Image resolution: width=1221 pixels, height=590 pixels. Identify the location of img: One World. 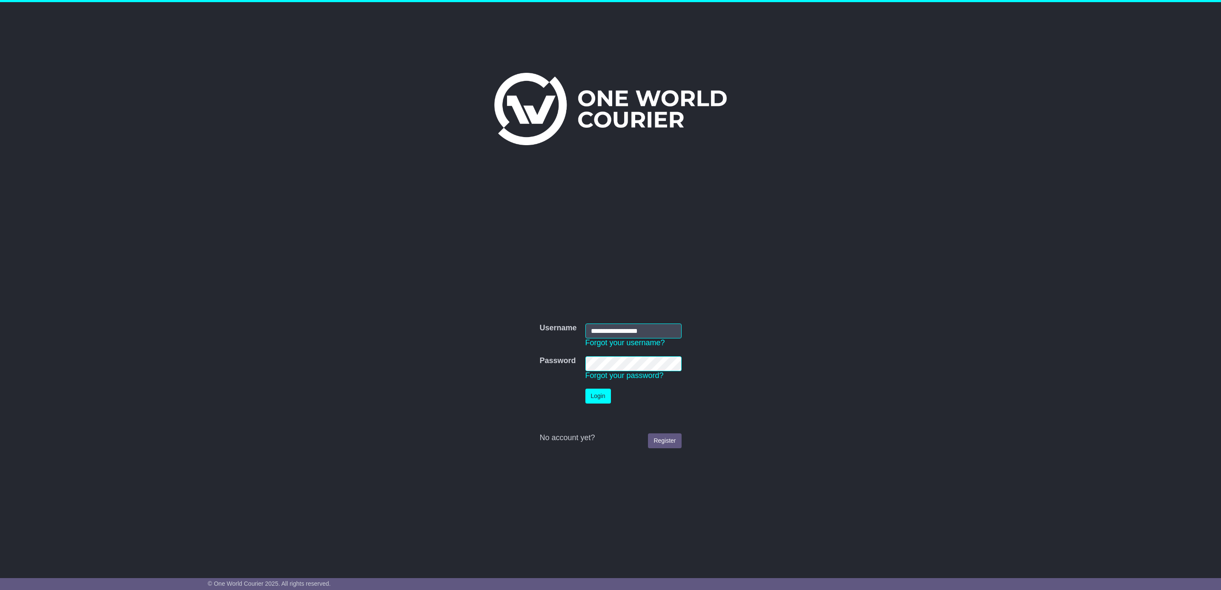
(610, 109).